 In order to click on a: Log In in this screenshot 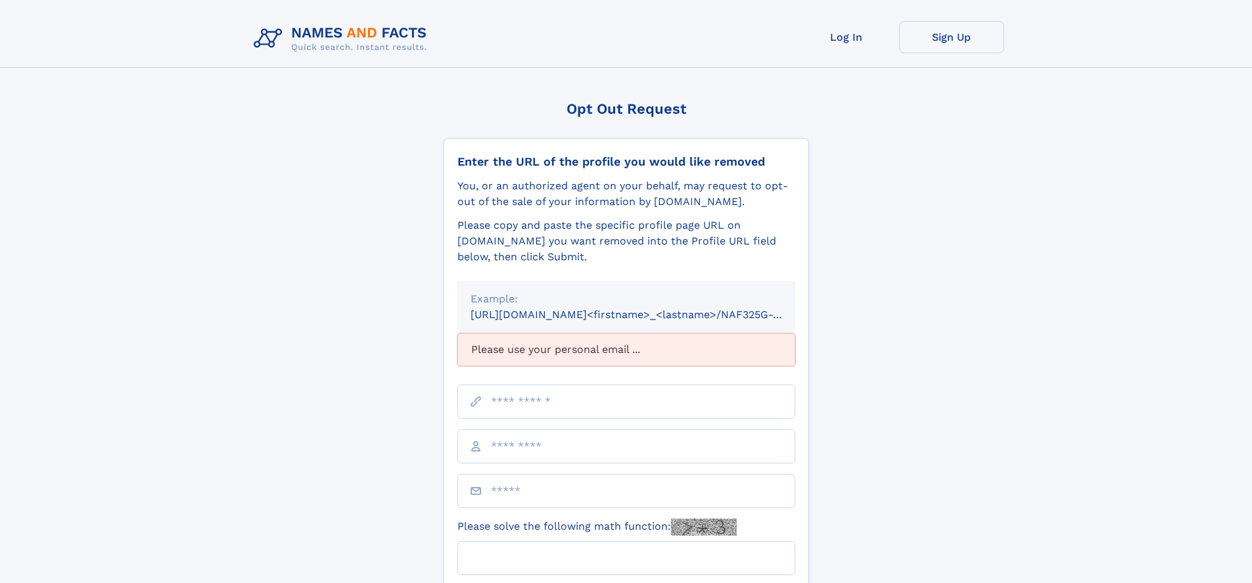, I will do `click(846, 37)`.